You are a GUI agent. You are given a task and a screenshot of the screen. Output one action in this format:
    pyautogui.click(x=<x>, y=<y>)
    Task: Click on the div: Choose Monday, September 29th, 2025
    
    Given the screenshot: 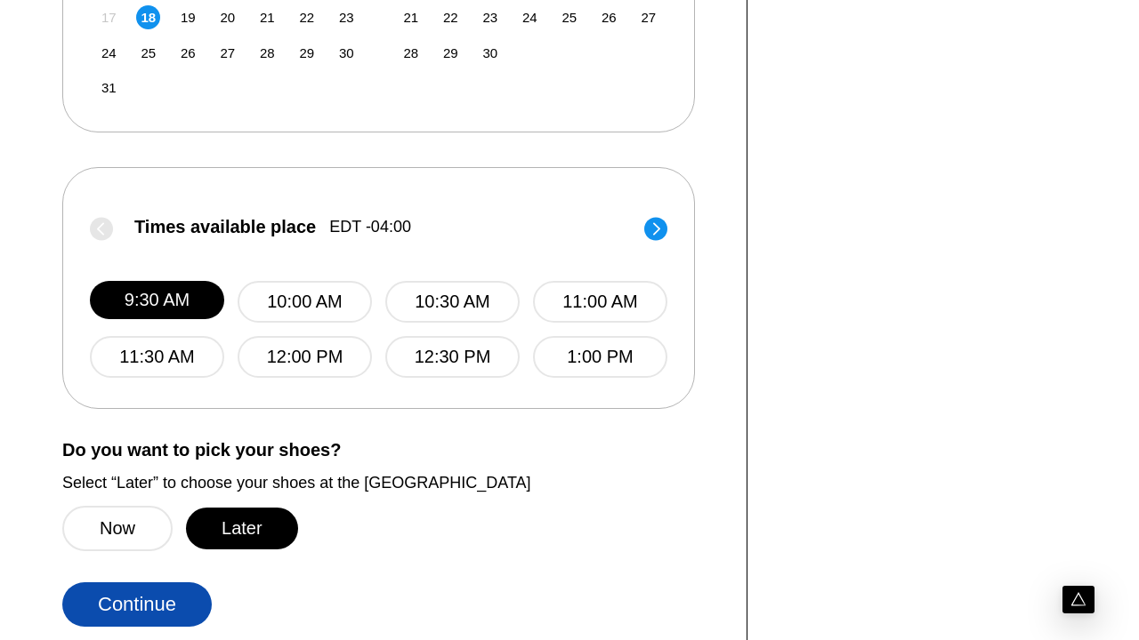 What is the action you would take?
    pyautogui.click(x=450, y=52)
    